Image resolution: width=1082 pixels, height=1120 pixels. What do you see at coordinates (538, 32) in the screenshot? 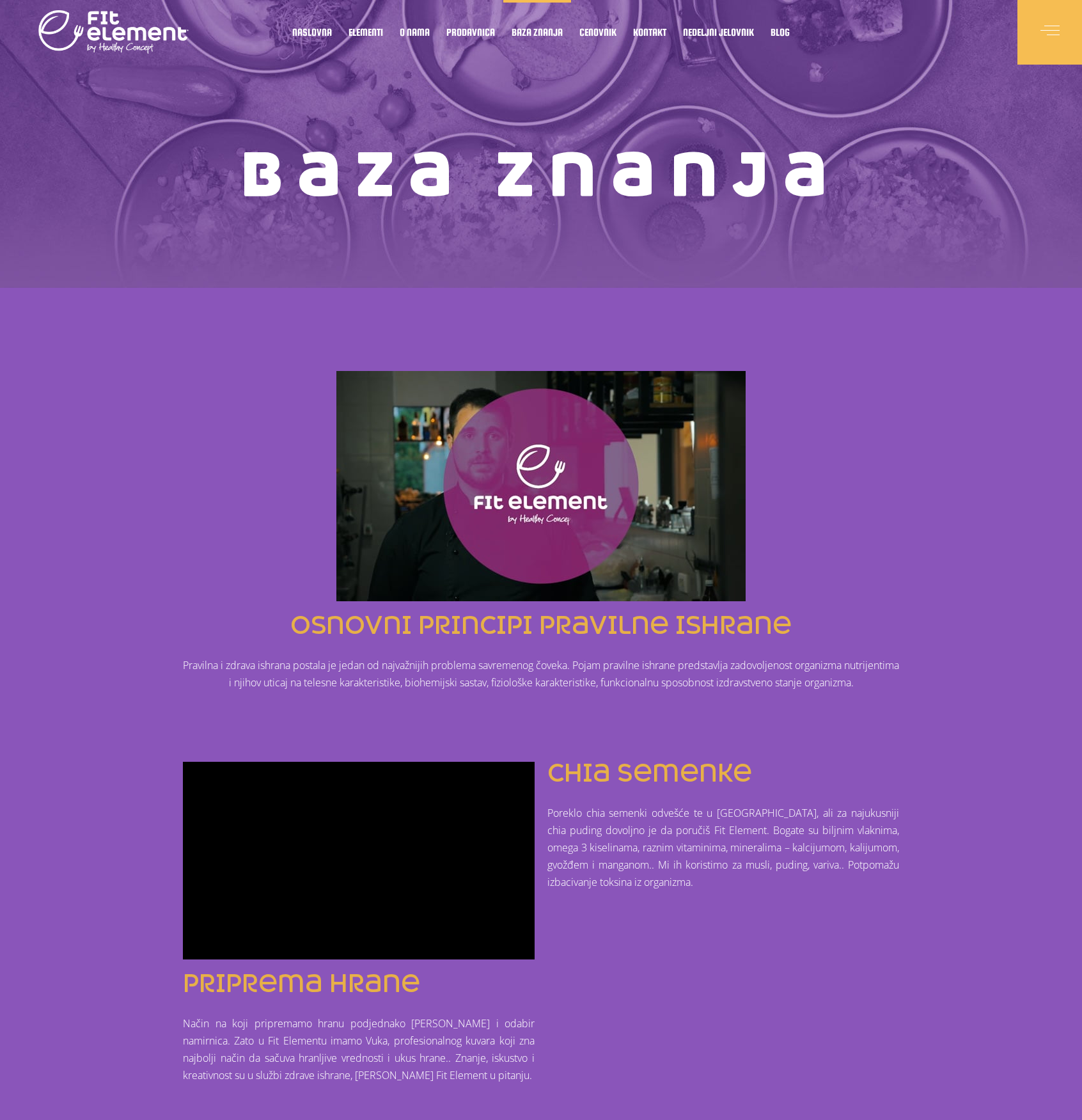
I see `span: Baza znanja` at bounding box center [538, 32].